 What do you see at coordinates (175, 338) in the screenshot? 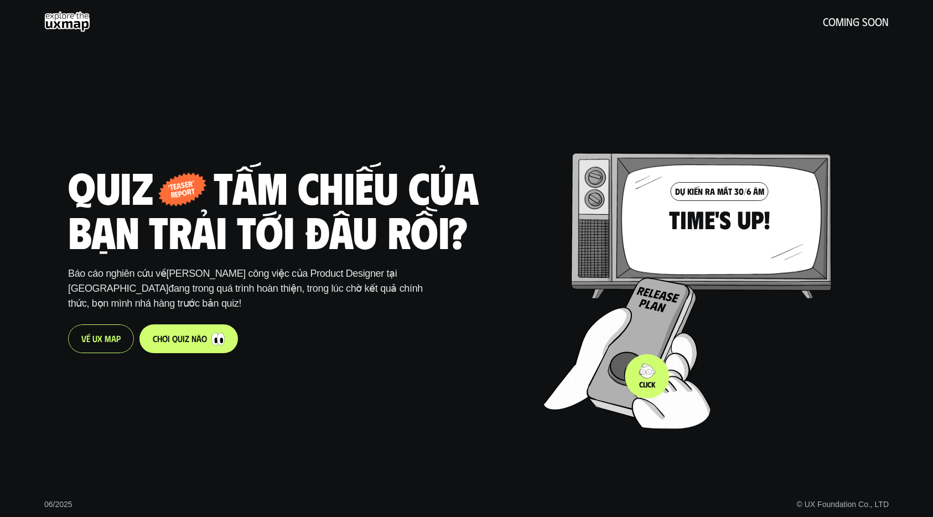
I see `span: q` at bounding box center [175, 338].